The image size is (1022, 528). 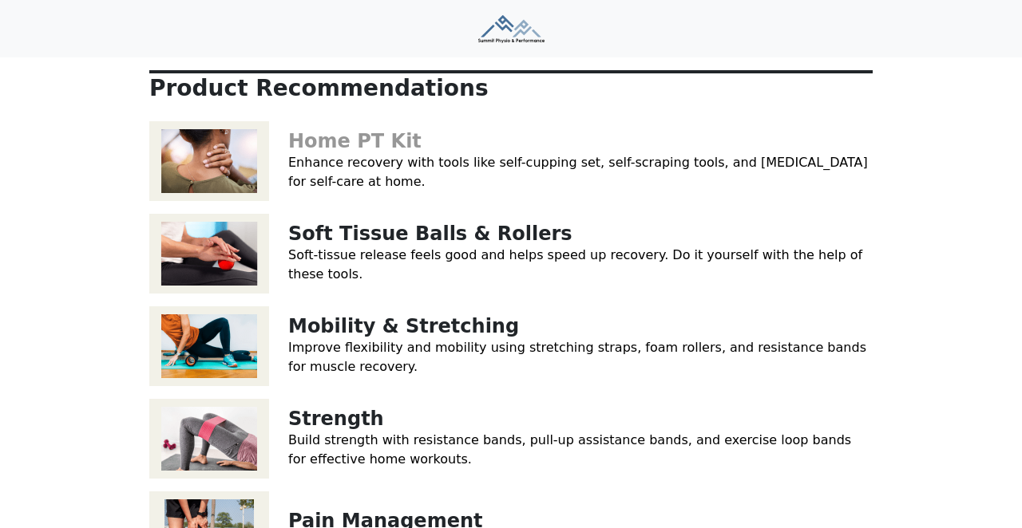 I want to click on img: Mobility & Stretching, so click(x=209, y=346).